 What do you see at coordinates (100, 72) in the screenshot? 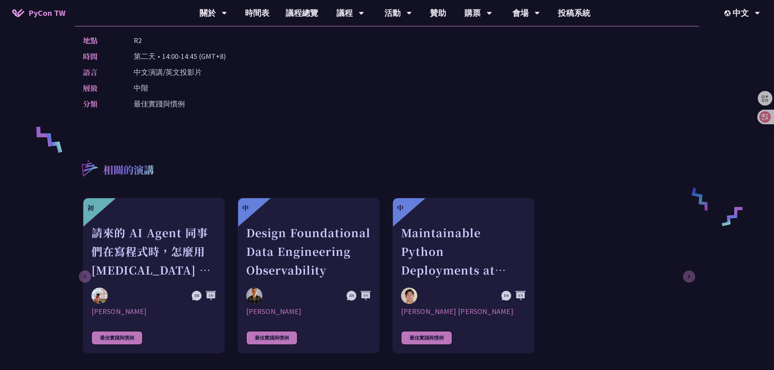
I see `p: 語言` at bounding box center [100, 72].